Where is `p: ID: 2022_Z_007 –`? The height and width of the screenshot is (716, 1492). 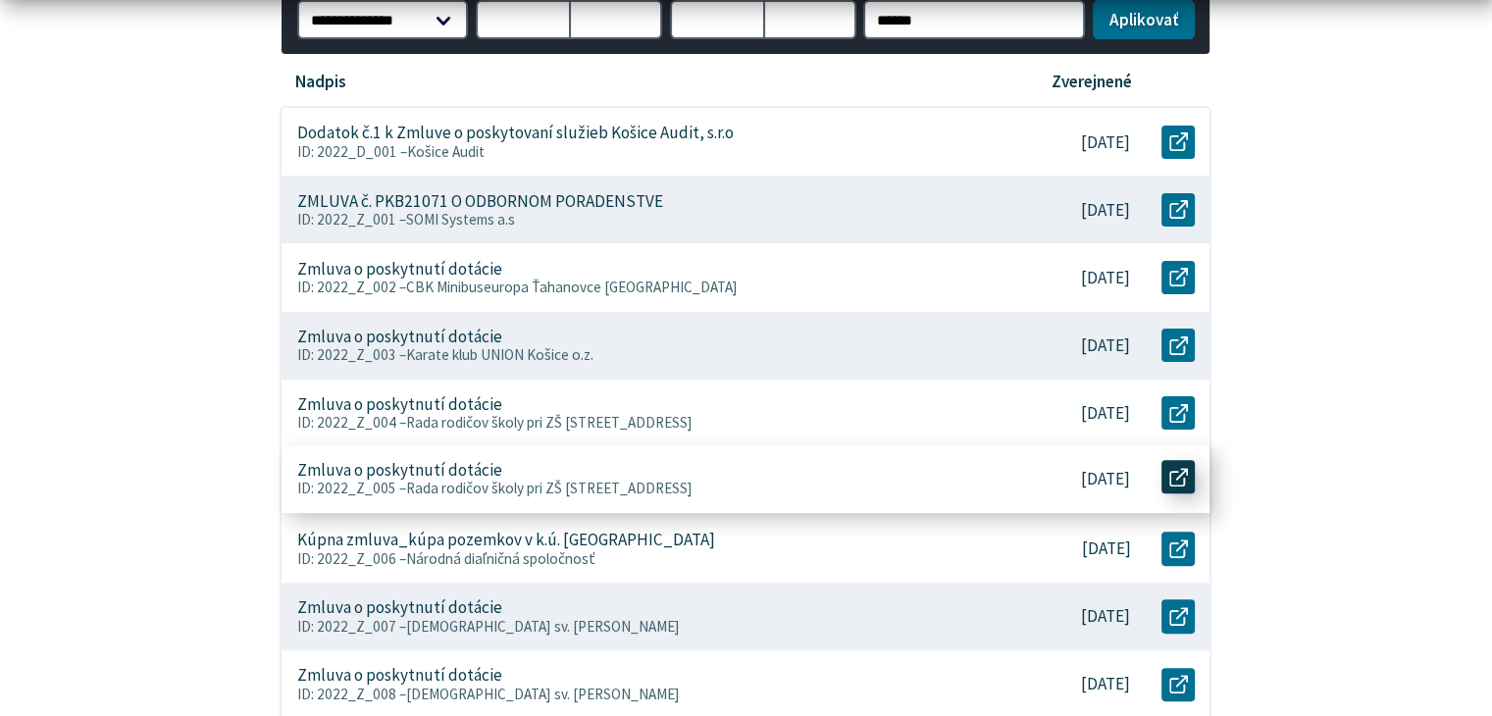 p: ID: 2022_Z_007 – is located at coordinates (644, 627).